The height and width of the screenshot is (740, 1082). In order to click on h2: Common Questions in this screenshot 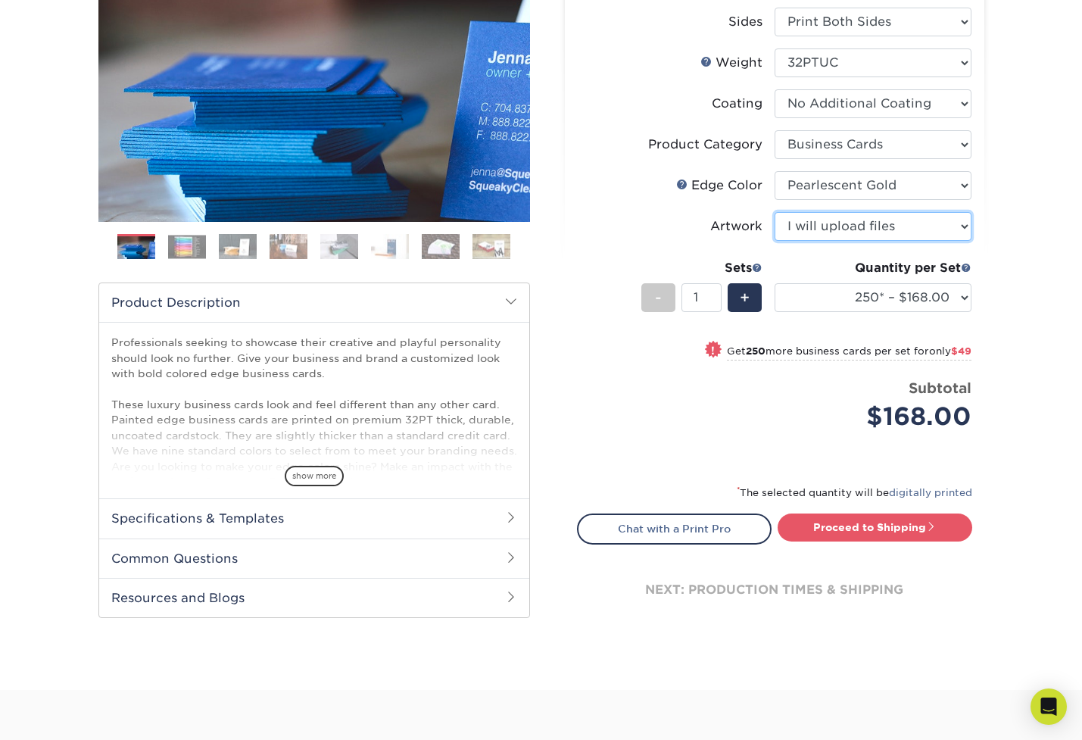, I will do `click(314, 558)`.